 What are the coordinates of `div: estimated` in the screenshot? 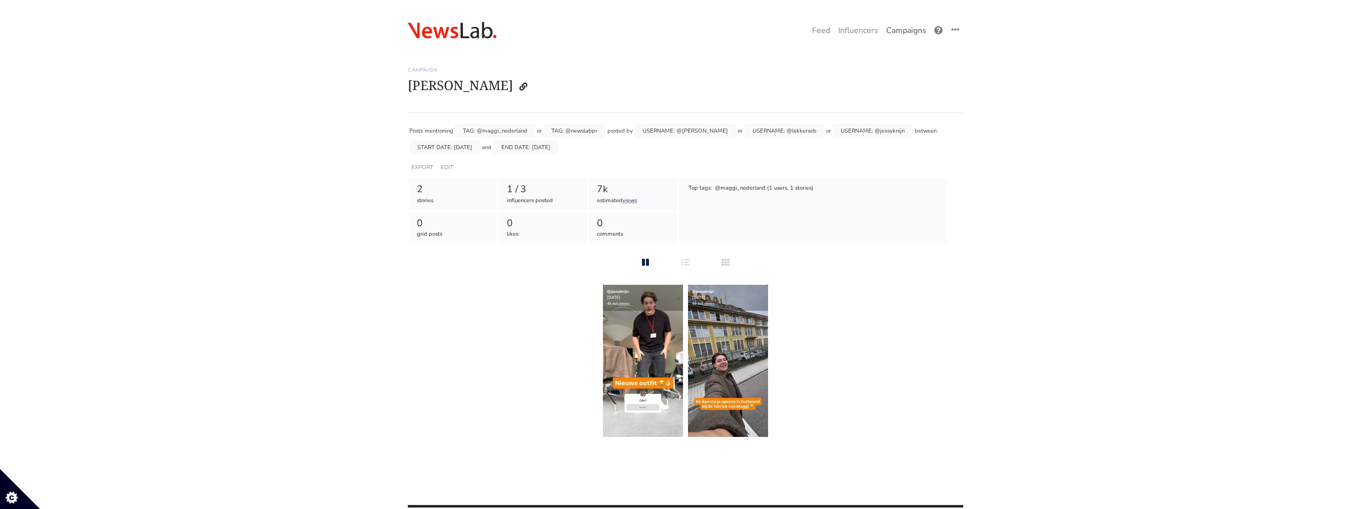 It's located at (633, 201).